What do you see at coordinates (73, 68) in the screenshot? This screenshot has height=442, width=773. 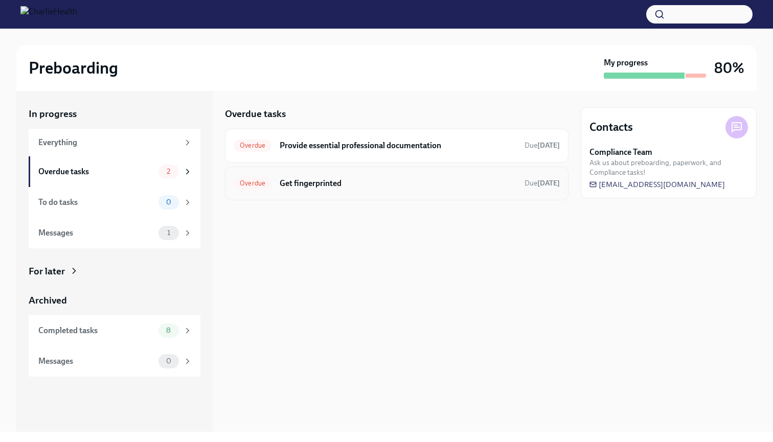 I see `h2: Preboarding` at bounding box center [73, 68].